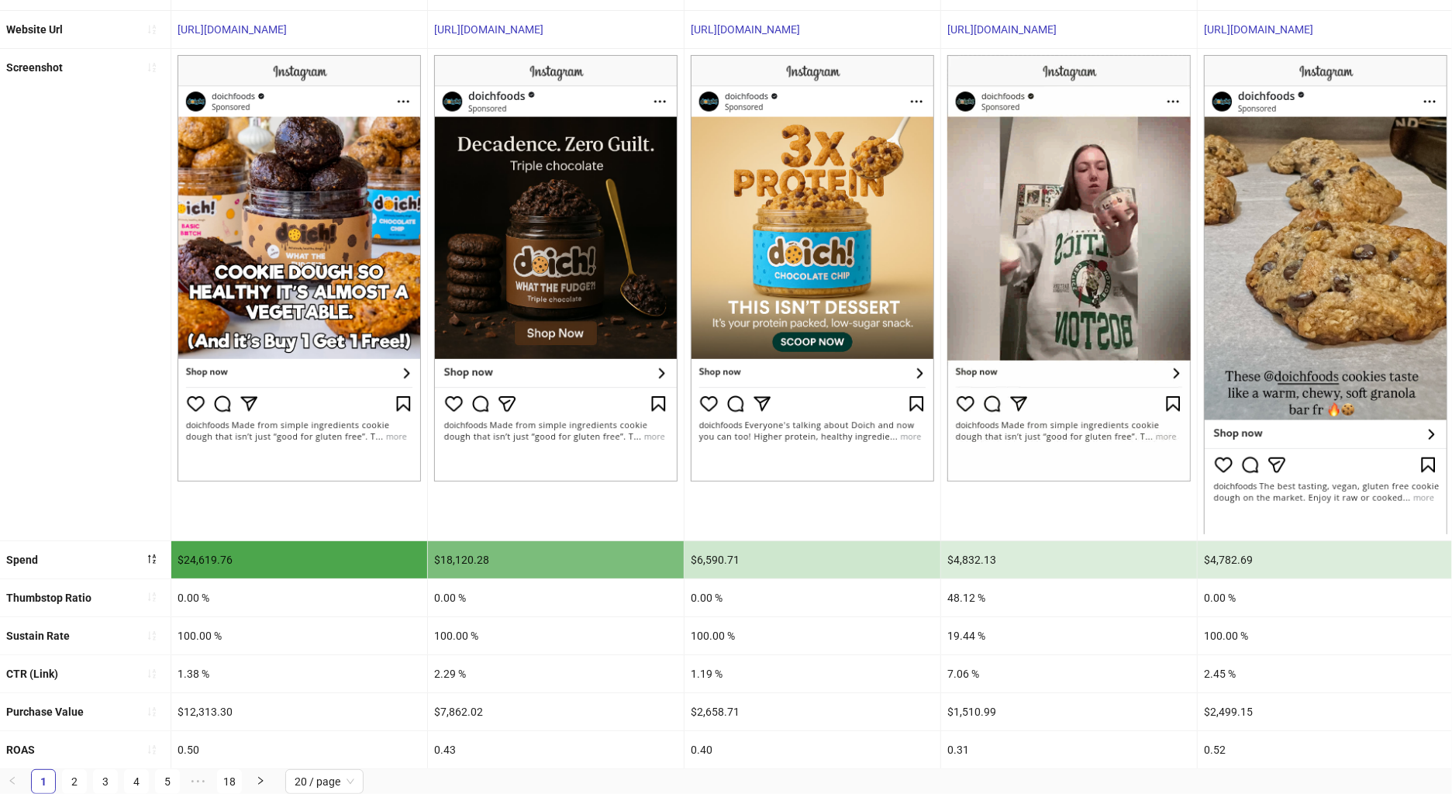  What do you see at coordinates (1069, 268) in the screenshot?
I see `img: Screenshot 120223086832510297` at bounding box center [1069, 268].